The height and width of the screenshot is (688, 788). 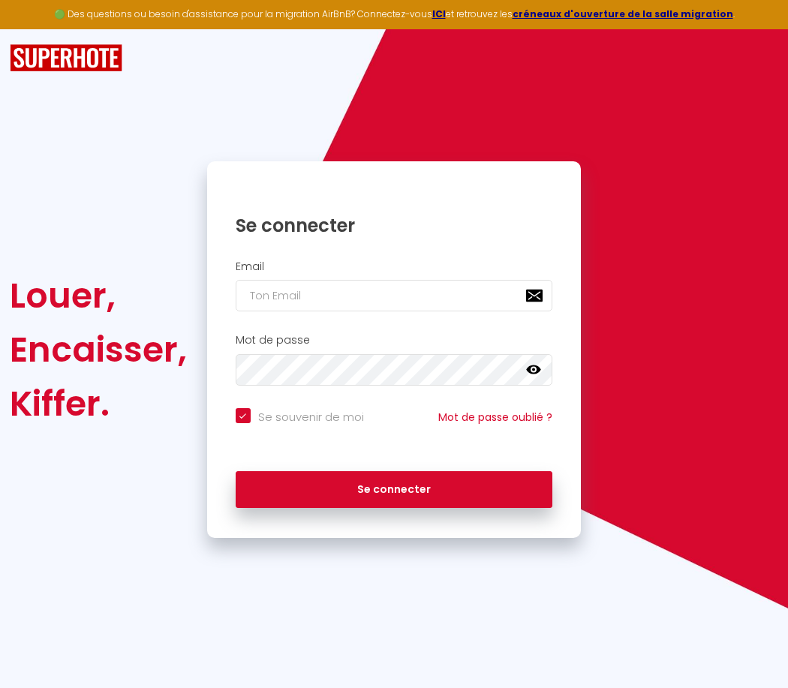 I want to click on strong: ICI, so click(x=439, y=14).